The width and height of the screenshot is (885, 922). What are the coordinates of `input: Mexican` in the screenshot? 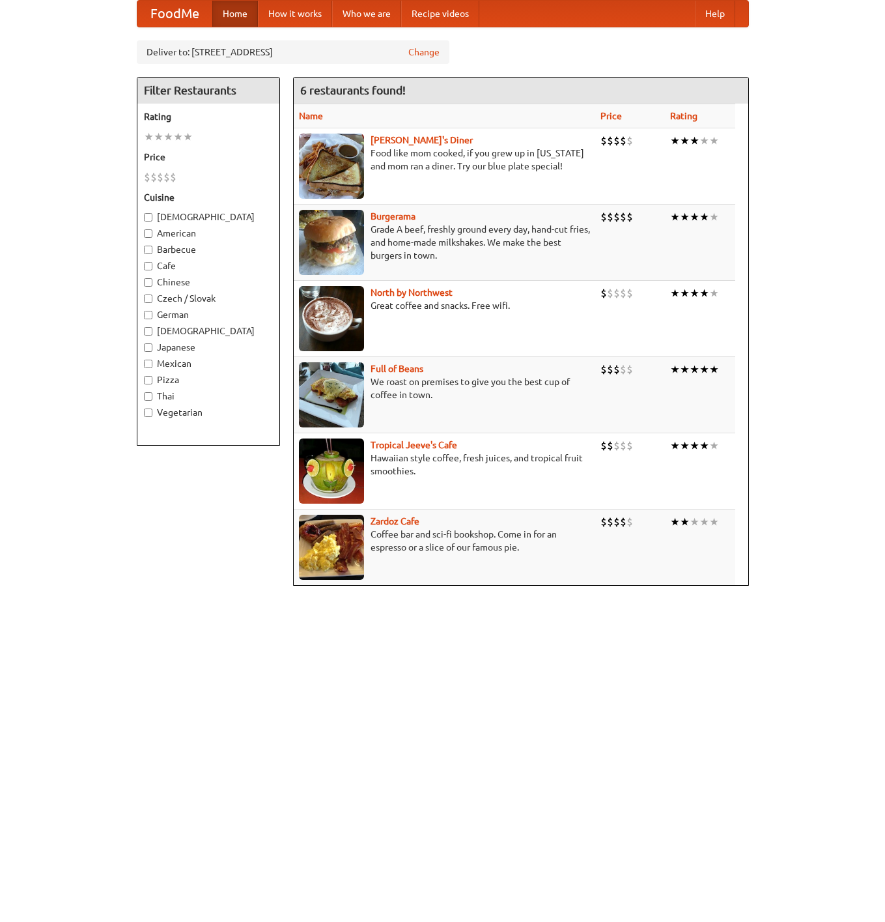 It's located at (148, 363).